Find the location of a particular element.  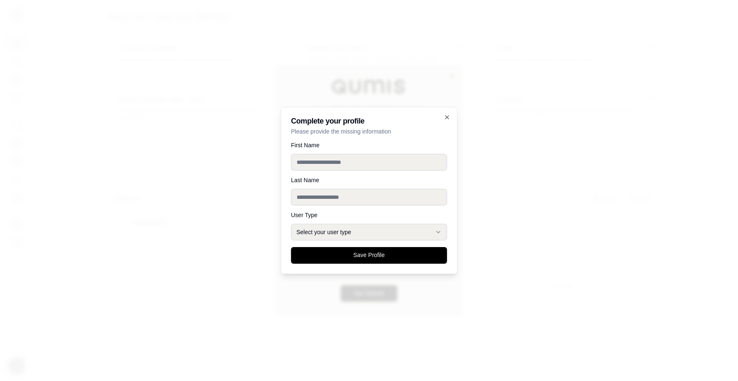

h2: Complete your profile is located at coordinates (369, 121).